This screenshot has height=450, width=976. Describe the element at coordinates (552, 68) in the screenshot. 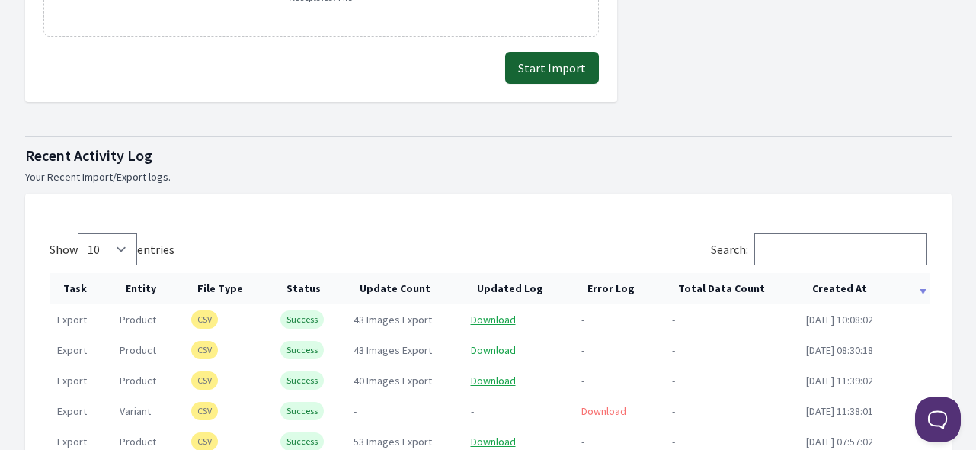

I see `button: Start Import` at that location.